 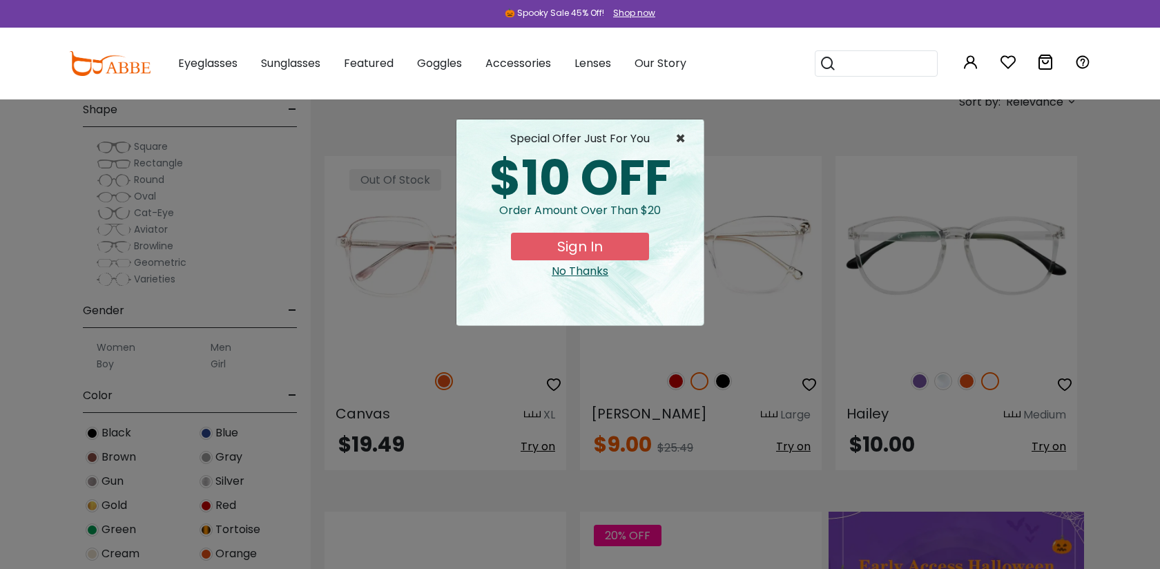 What do you see at coordinates (660, 63) in the screenshot?
I see `span: Our Story` at bounding box center [660, 63].